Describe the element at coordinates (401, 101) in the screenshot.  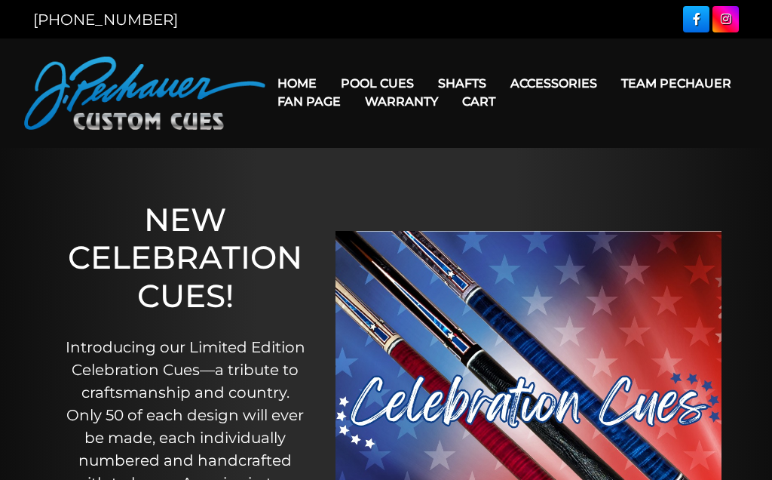
I see `a: Warranty` at that location.